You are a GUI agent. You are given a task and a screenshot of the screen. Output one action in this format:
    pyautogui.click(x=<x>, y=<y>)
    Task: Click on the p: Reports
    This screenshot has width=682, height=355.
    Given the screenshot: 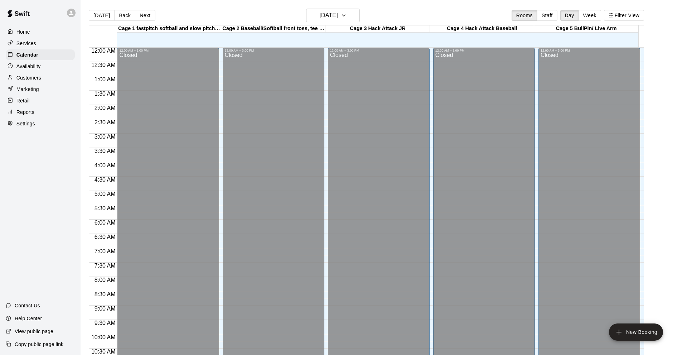 What is the action you would take?
    pyautogui.click(x=25, y=112)
    